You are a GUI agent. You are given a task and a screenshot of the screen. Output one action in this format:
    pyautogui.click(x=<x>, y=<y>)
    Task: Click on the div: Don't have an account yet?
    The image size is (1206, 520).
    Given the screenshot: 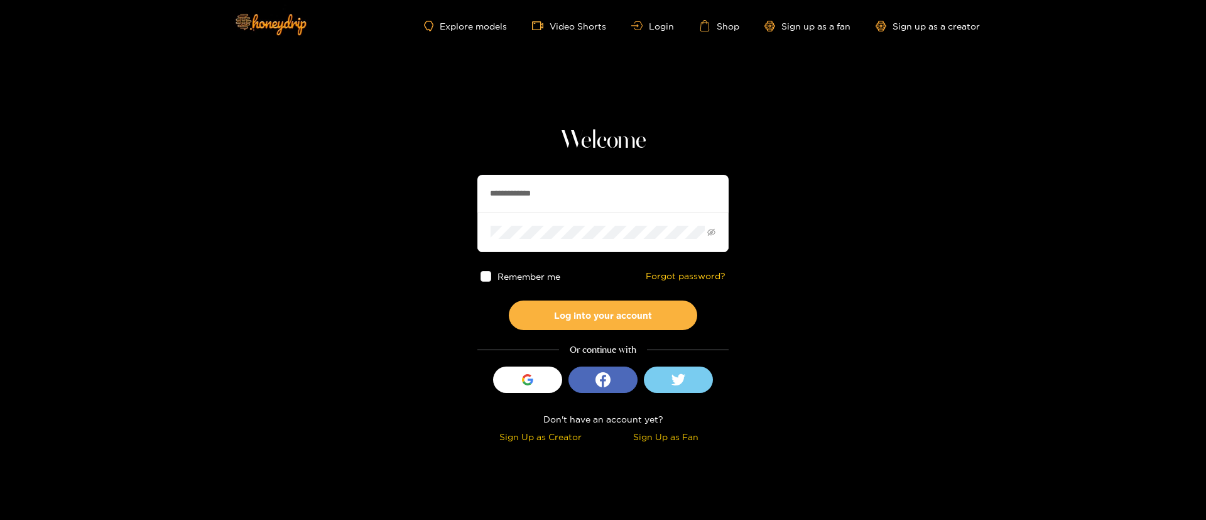 What is the action you would take?
    pyautogui.click(x=603, y=418)
    